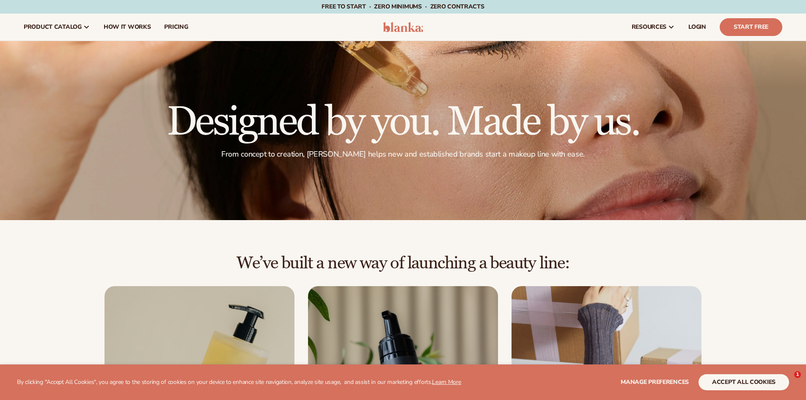 Image resolution: width=806 pixels, height=400 pixels. I want to click on h1: Designed by you. Made by us., so click(403, 122).